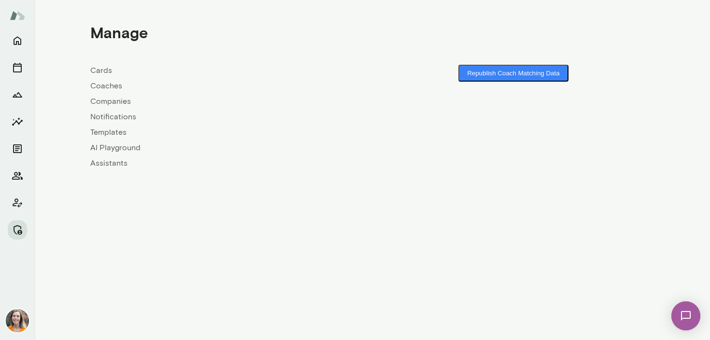  What do you see at coordinates (17, 321) in the screenshot?
I see `img: Carrie Kelly` at bounding box center [17, 321].